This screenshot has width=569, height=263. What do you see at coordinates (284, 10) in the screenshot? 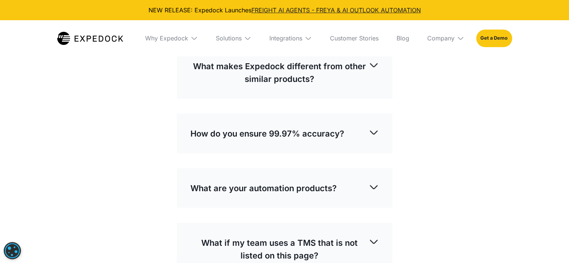
I see `div: NEW RELEASE: Expedock Launches` at bounding box center [284, 10].